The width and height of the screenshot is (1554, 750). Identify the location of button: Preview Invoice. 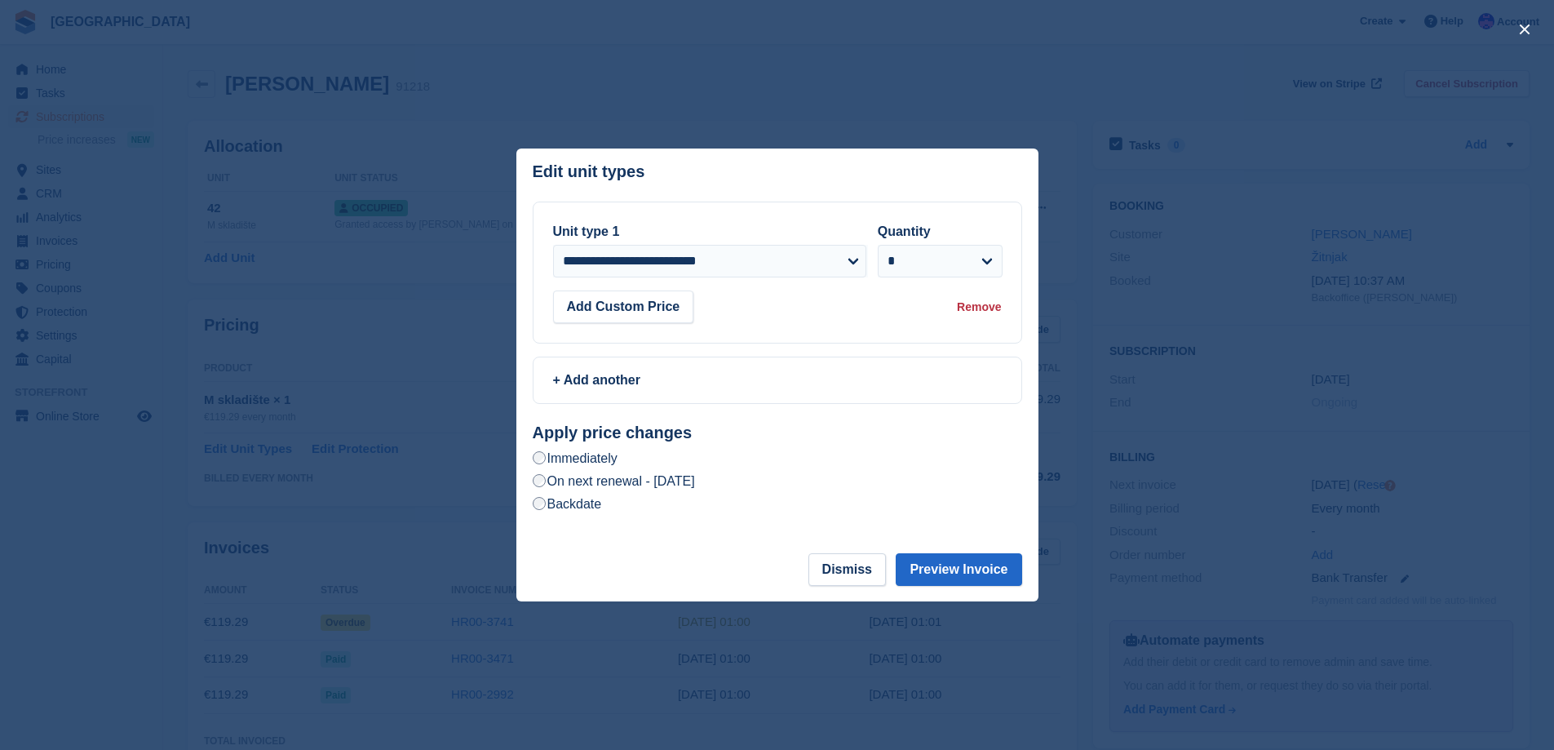
(958, 569).